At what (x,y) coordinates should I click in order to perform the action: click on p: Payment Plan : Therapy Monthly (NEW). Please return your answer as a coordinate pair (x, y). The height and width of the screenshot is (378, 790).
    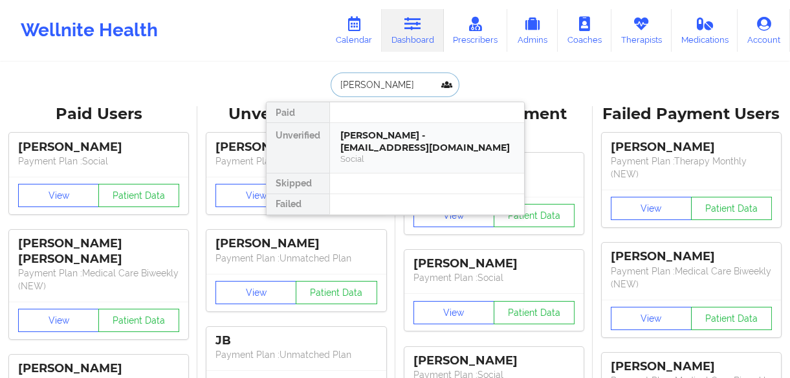
    Looking at the image, I should click on (691, 168).